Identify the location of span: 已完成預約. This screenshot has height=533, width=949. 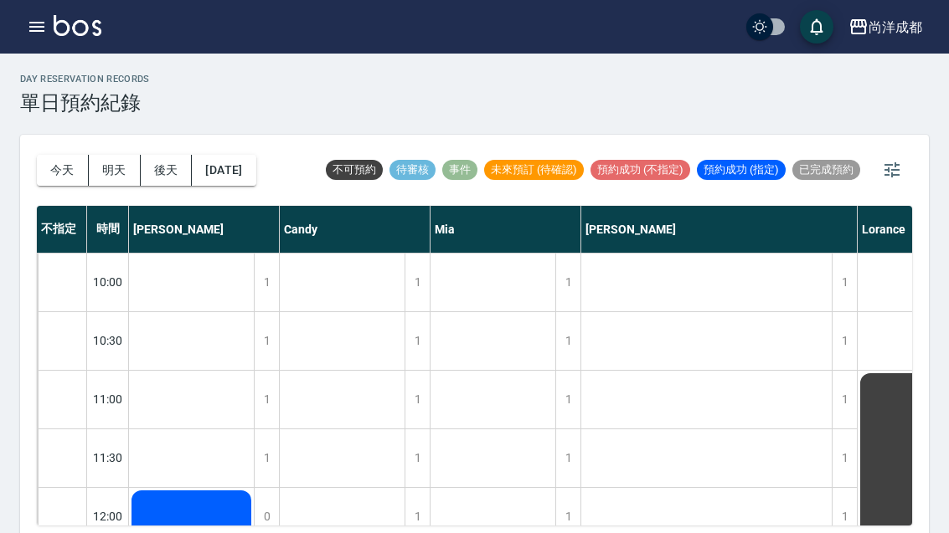
(826, 170).